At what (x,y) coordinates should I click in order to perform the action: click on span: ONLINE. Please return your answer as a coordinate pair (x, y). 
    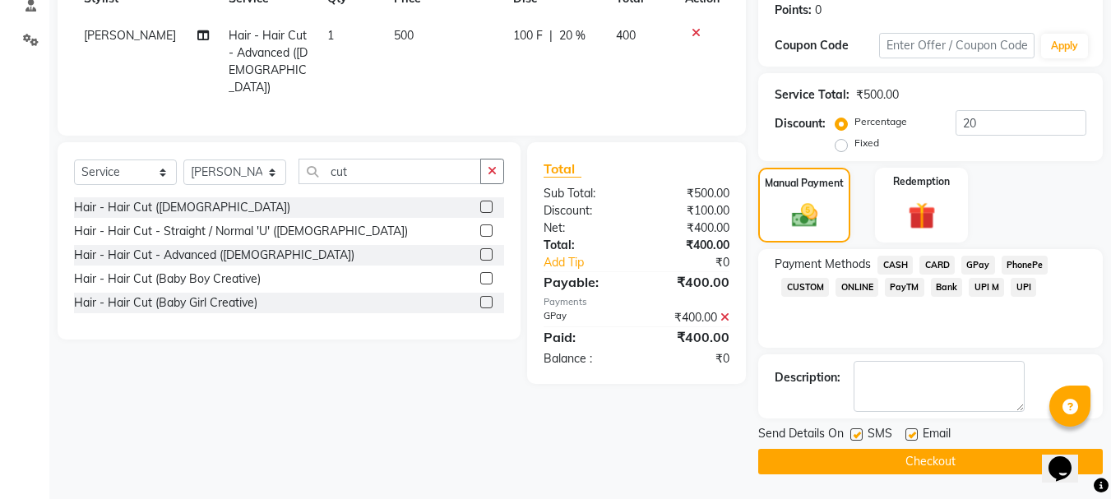
    Looking at the image, I should click on (857, 287).